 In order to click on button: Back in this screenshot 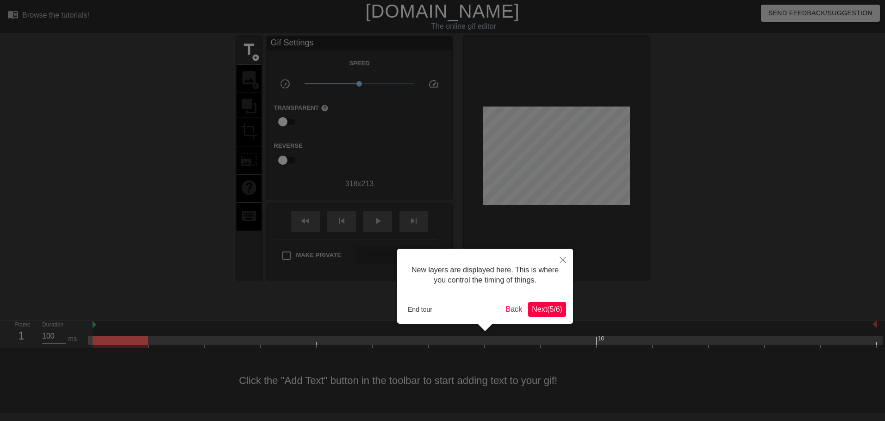, I will do `click(514, 309)`.